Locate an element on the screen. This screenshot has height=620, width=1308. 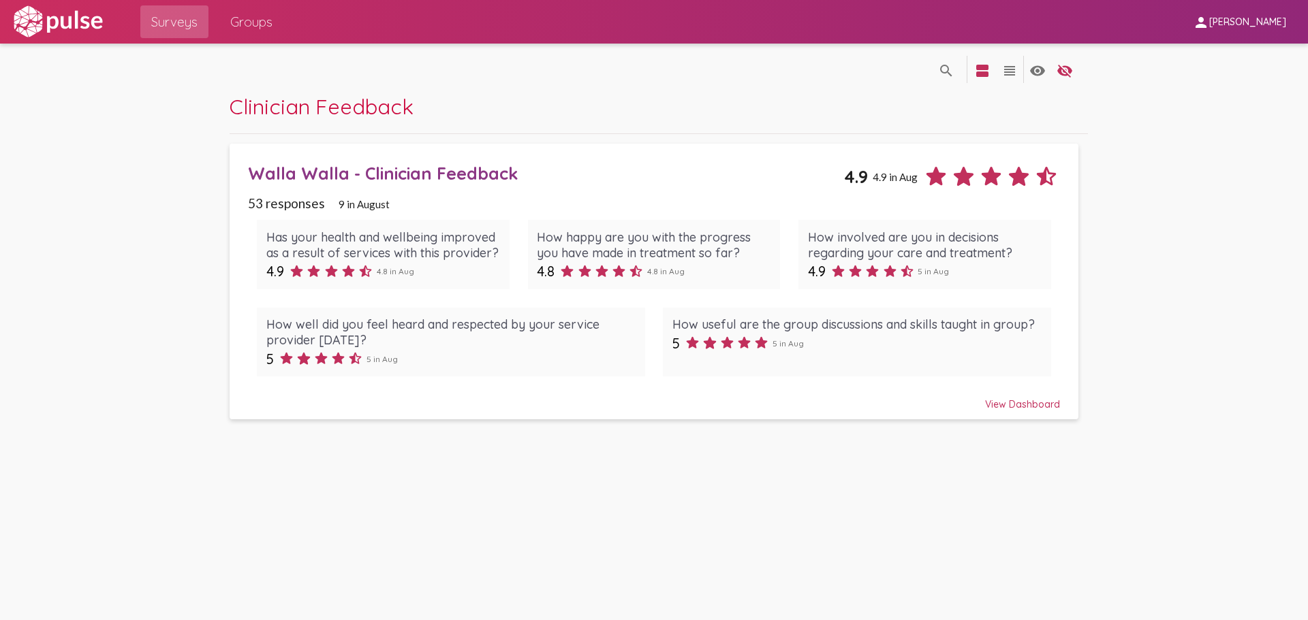
span: Surveys is located at coordinates (174, 22).